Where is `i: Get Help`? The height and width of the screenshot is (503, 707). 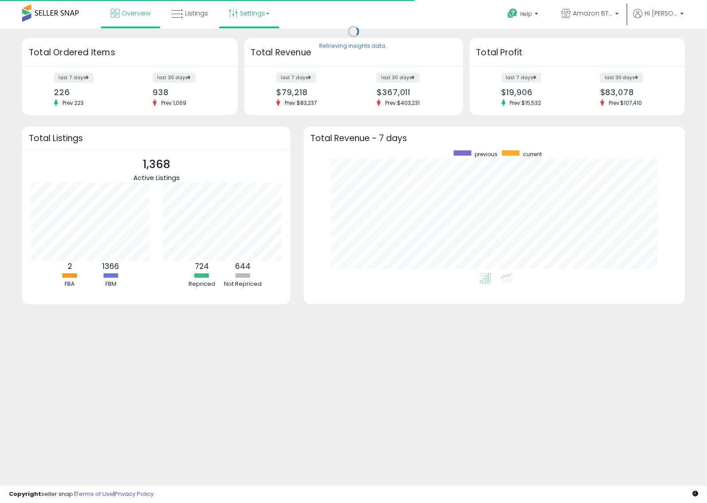
i: Get Help is located at coordinates (512, 13).